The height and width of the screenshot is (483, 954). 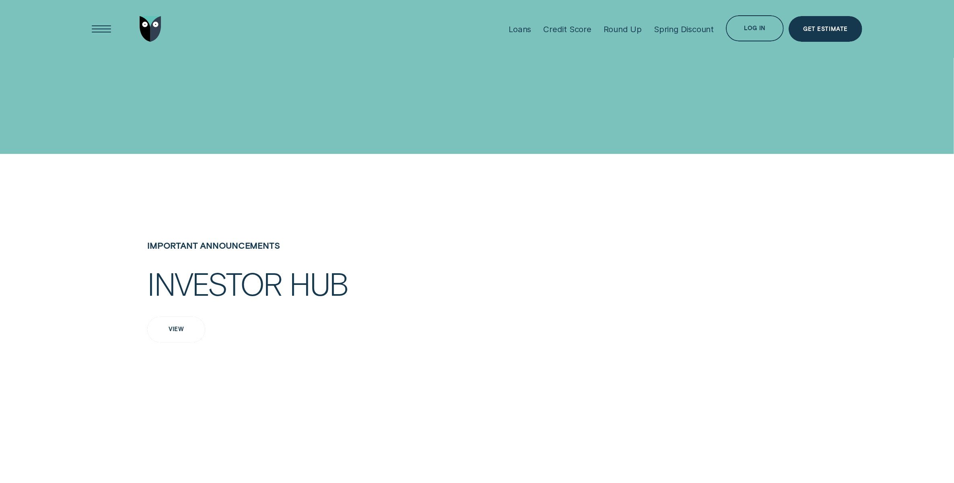 I want to click on button: Open Menu, so click(x=101, y=29).